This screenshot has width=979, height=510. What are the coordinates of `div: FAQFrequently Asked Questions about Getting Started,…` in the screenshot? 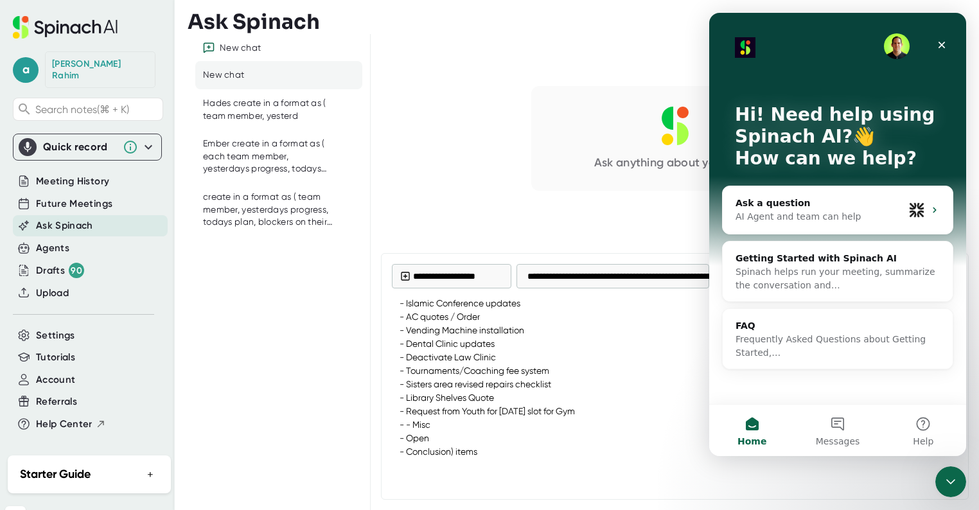 It's located at (129, 326).